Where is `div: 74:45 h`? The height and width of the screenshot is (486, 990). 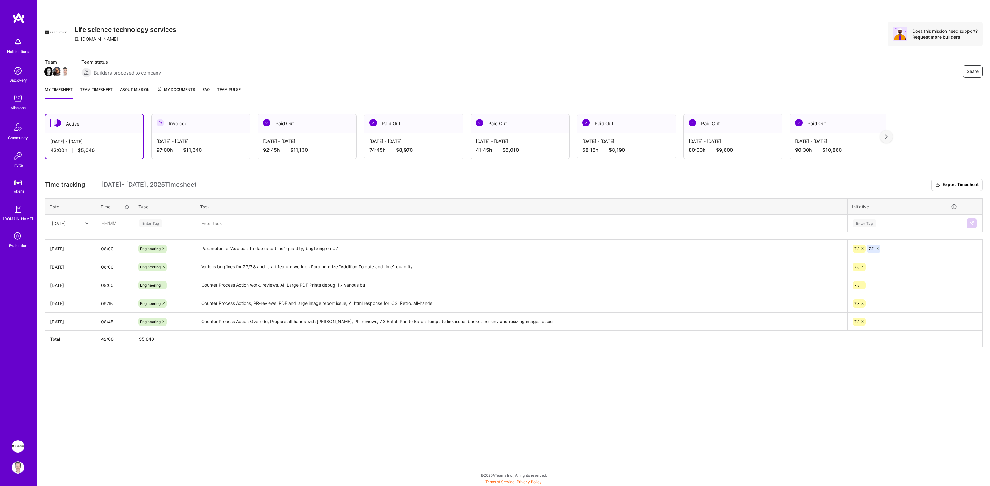
div: 74:45 h is located at coordinates (413, 150).